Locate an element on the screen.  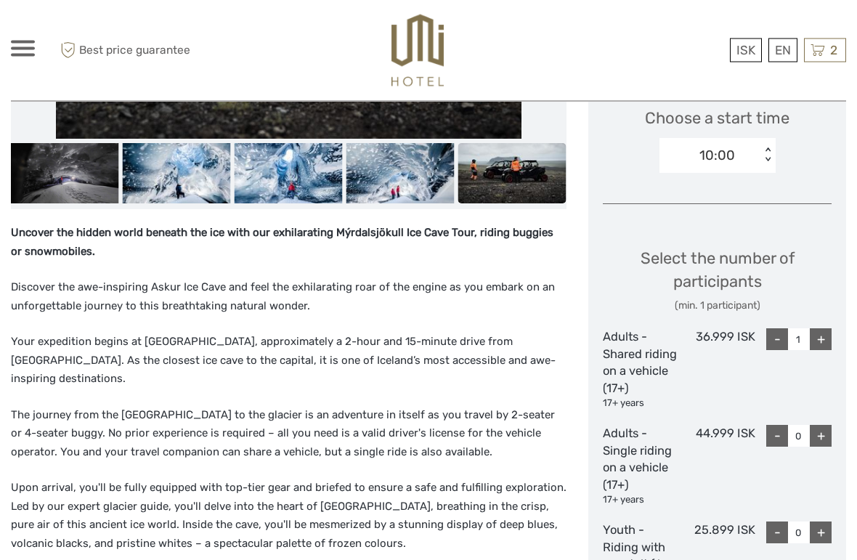
img: 881cae6e93d1441c979e80b4acfd6570_slider_thumbnail.jpeg is located at coordinates (400, 174).